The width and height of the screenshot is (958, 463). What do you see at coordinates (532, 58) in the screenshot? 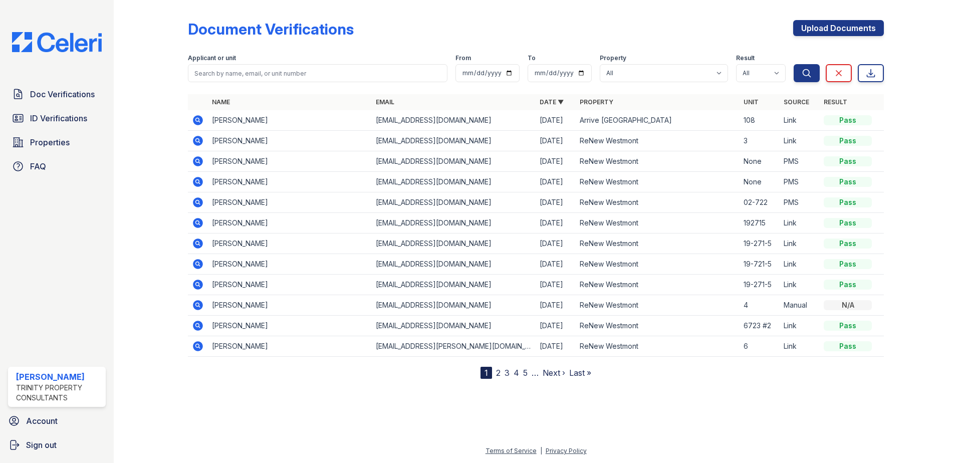
I see `label: To` at bounding box center [532, 58].